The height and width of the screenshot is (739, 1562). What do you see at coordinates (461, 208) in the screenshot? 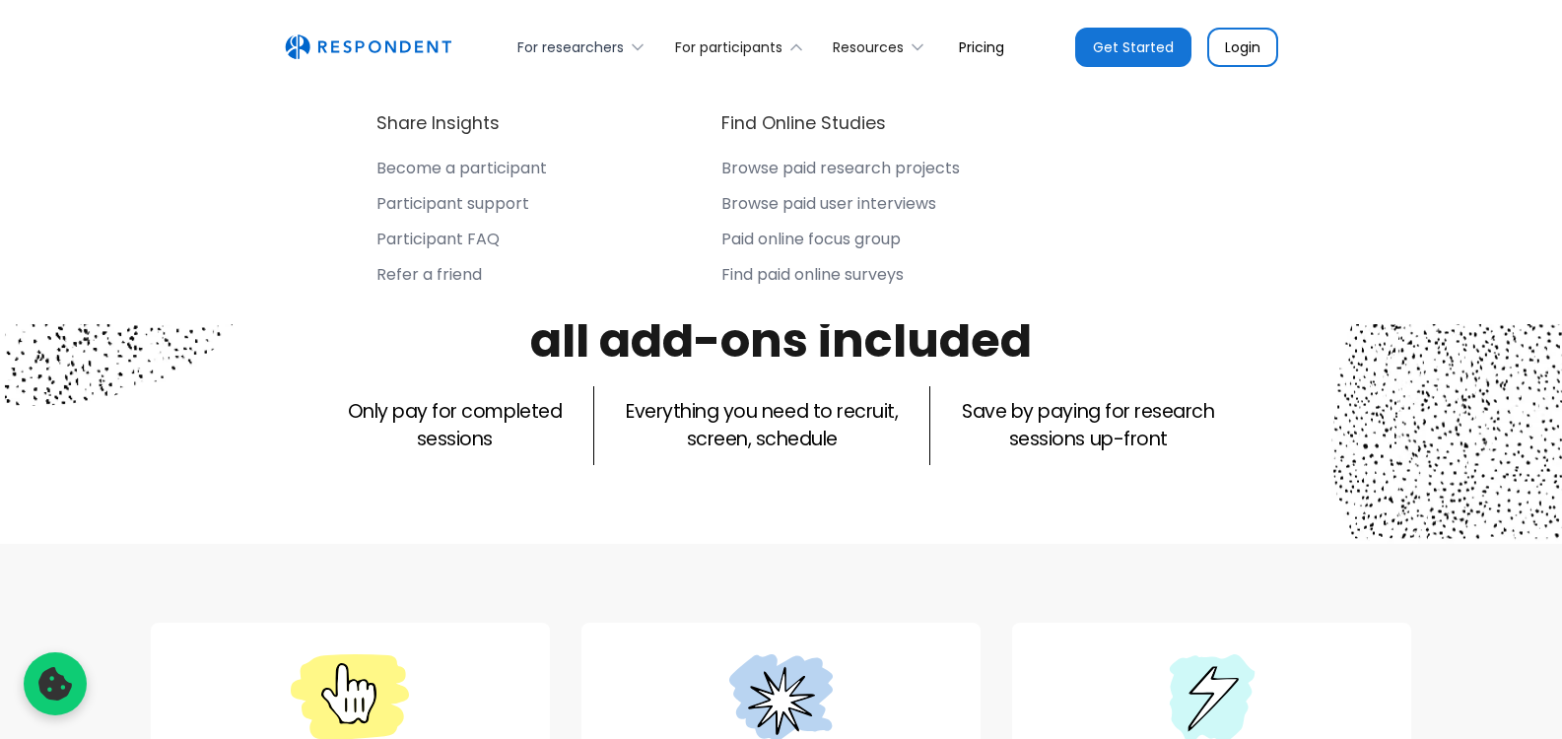
I see `a: Participant support` at bounding box center [461, 208].